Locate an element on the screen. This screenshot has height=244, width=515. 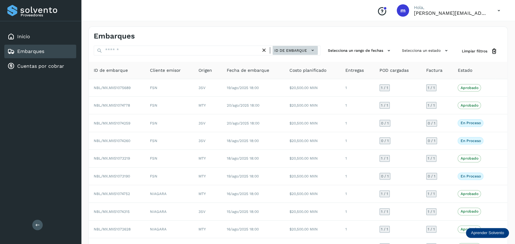
p: Aprender Solvento is located at coordinates (488, 232).